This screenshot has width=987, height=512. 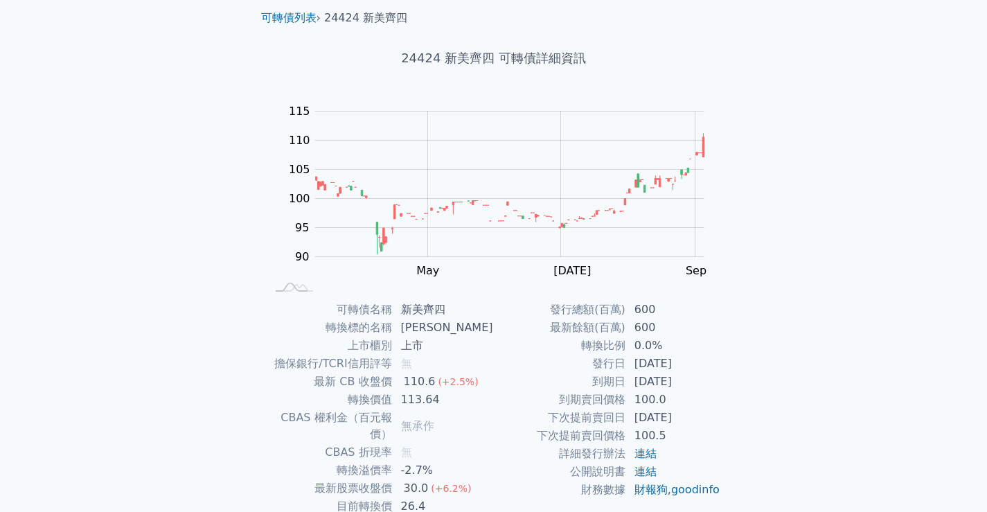 I want to click on tspan: 105, so click(x=299, y=169).